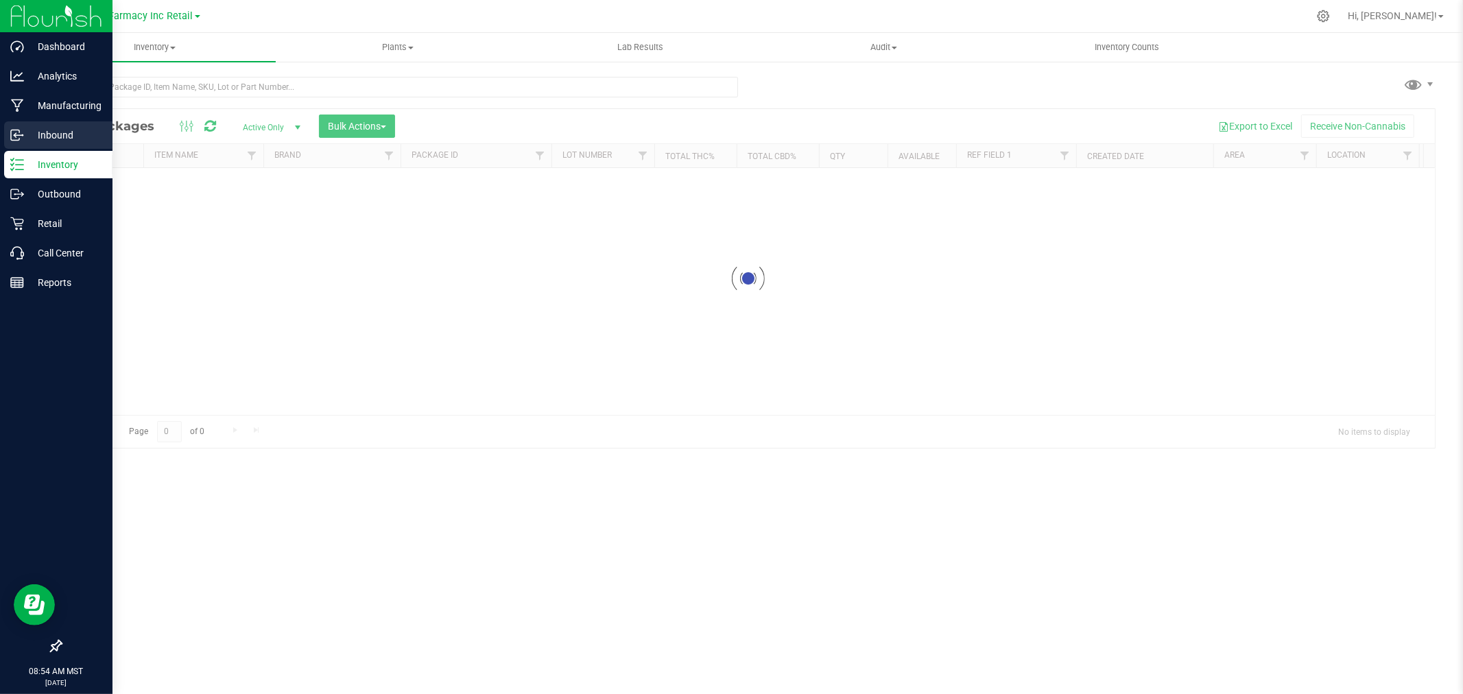  Describe the element at coordinates (397, 47) in the screenshot. I see `span: Plants` at that location.